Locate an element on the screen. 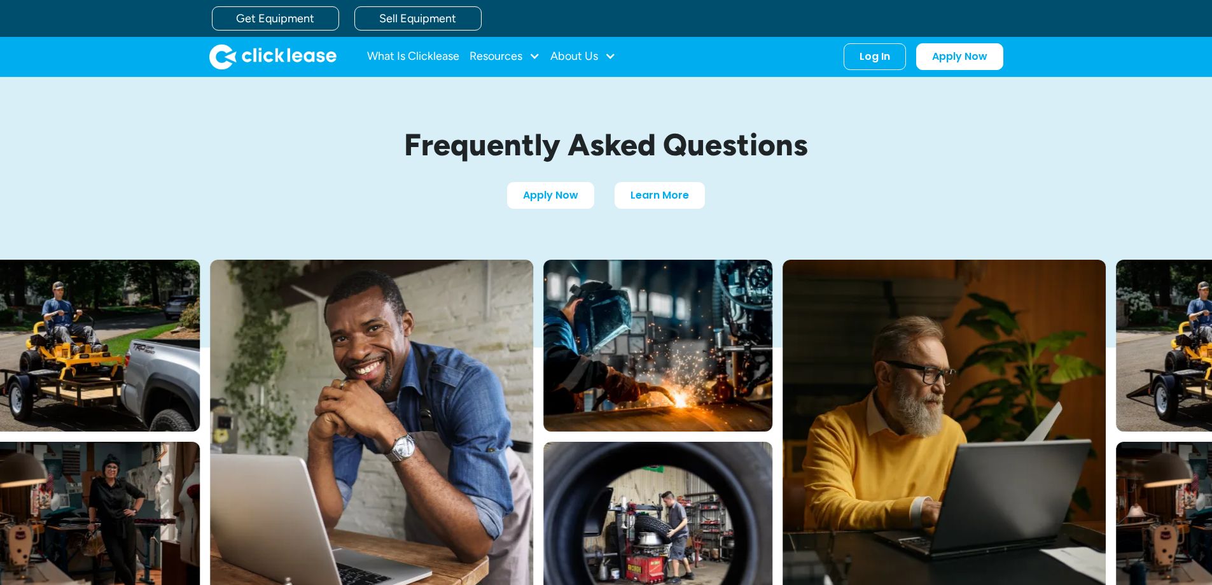 The width and height of the screenshot is (1212, 585). img: Clicklease logo is located at coordinates (273, 57).